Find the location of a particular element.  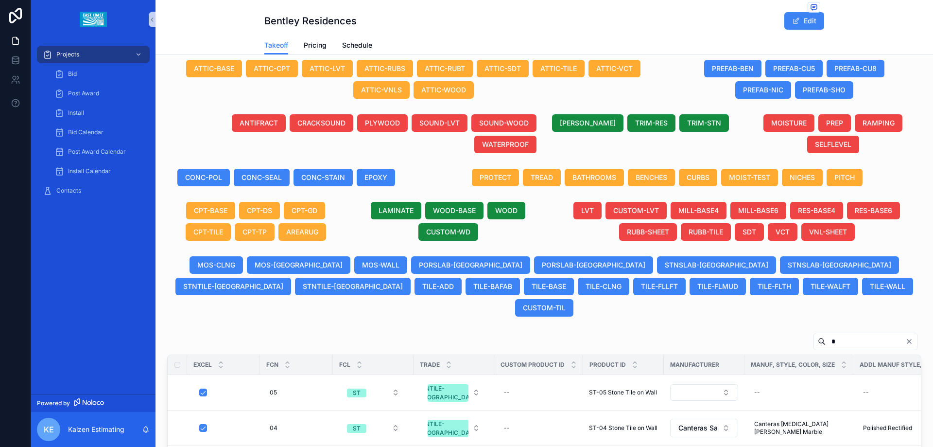

button: PREFAB-CU8 is located at coordinates (856, 69).